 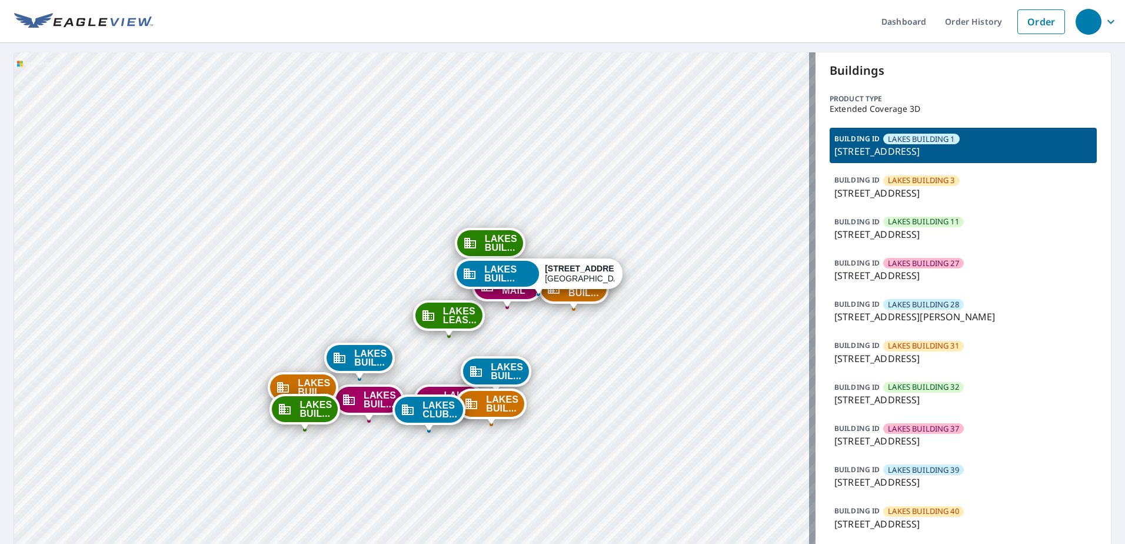 What do you see at coordinates (921, 139) in the screenshot?
I see `span: LAKES BUILDING 1` at bounding box center [921, 139].